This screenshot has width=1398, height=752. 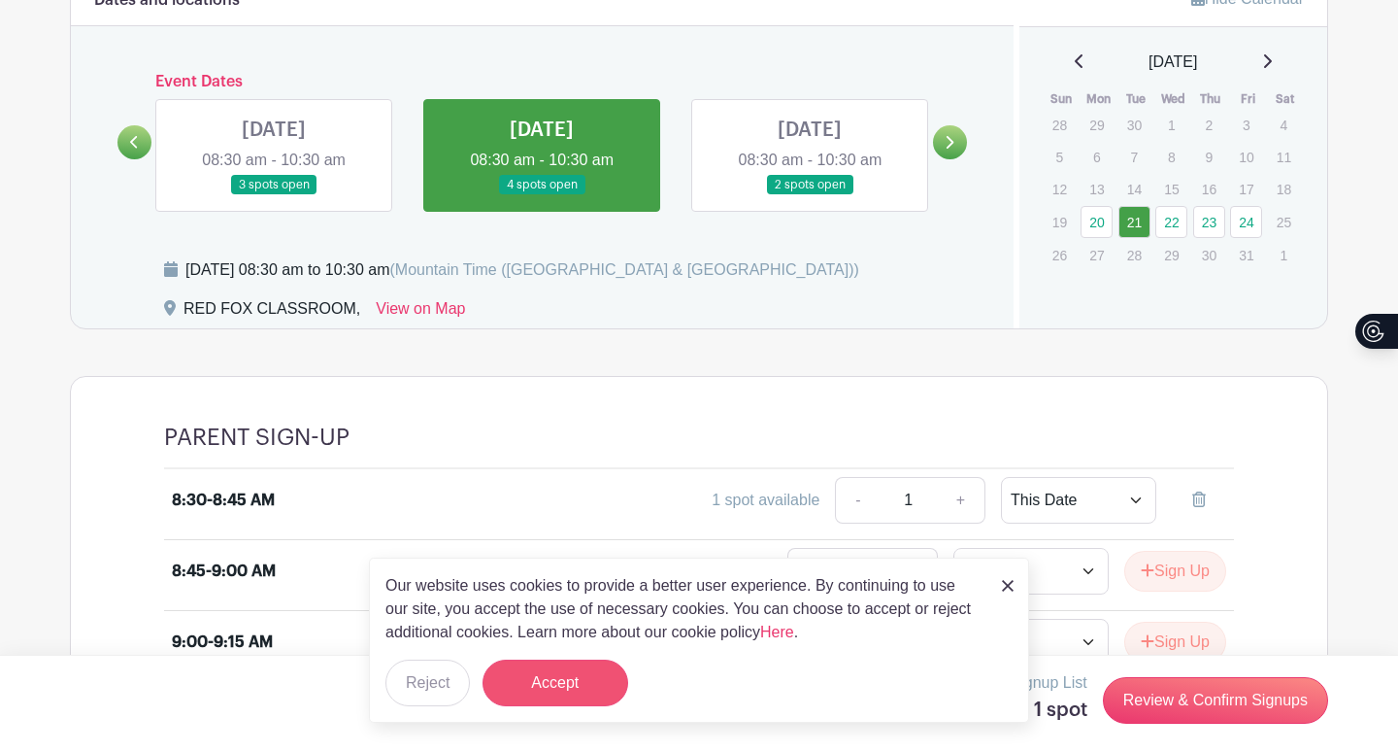 What do you see at coordinates (1209, 221) in the screenshot?
I see `a: 23` at bounding box center [1209, 221].